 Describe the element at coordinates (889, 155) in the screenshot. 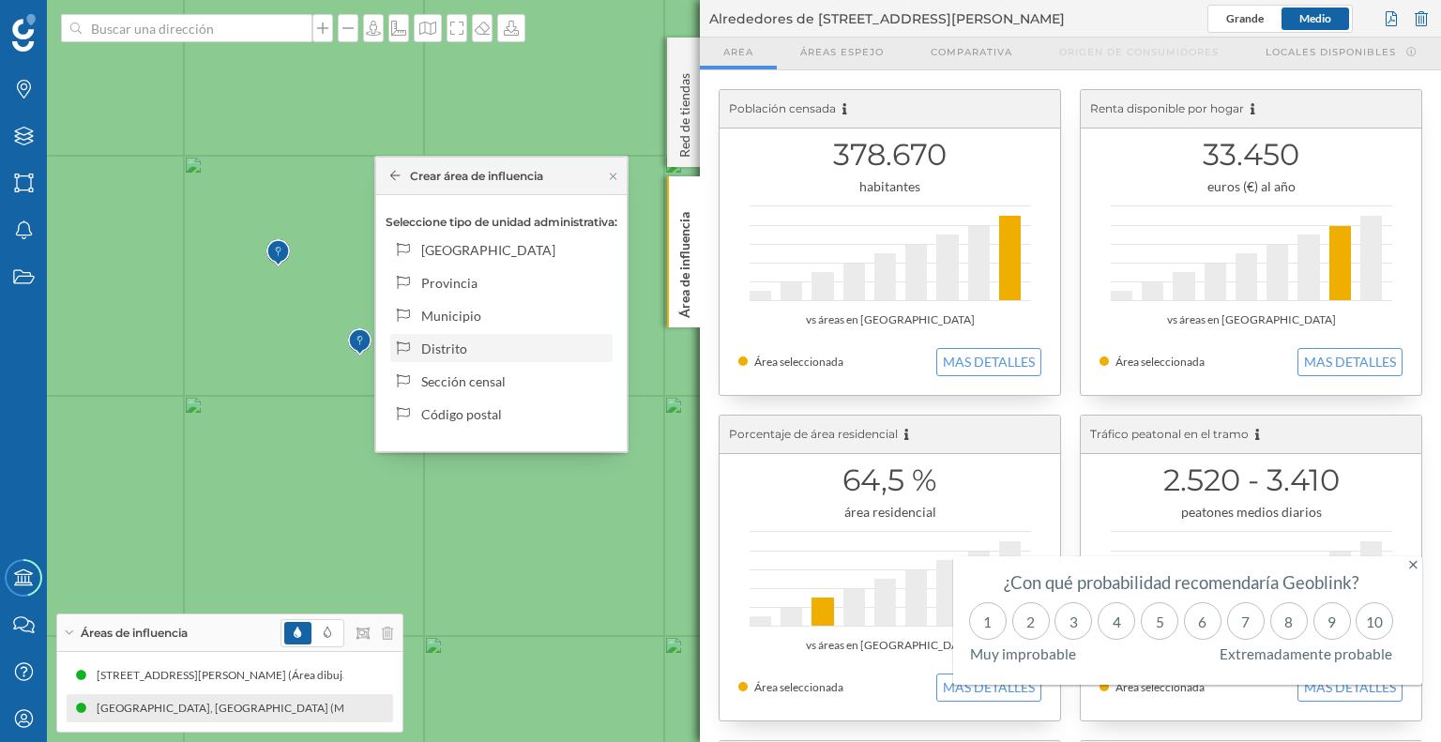

I see `h1: 378.670` at that location.